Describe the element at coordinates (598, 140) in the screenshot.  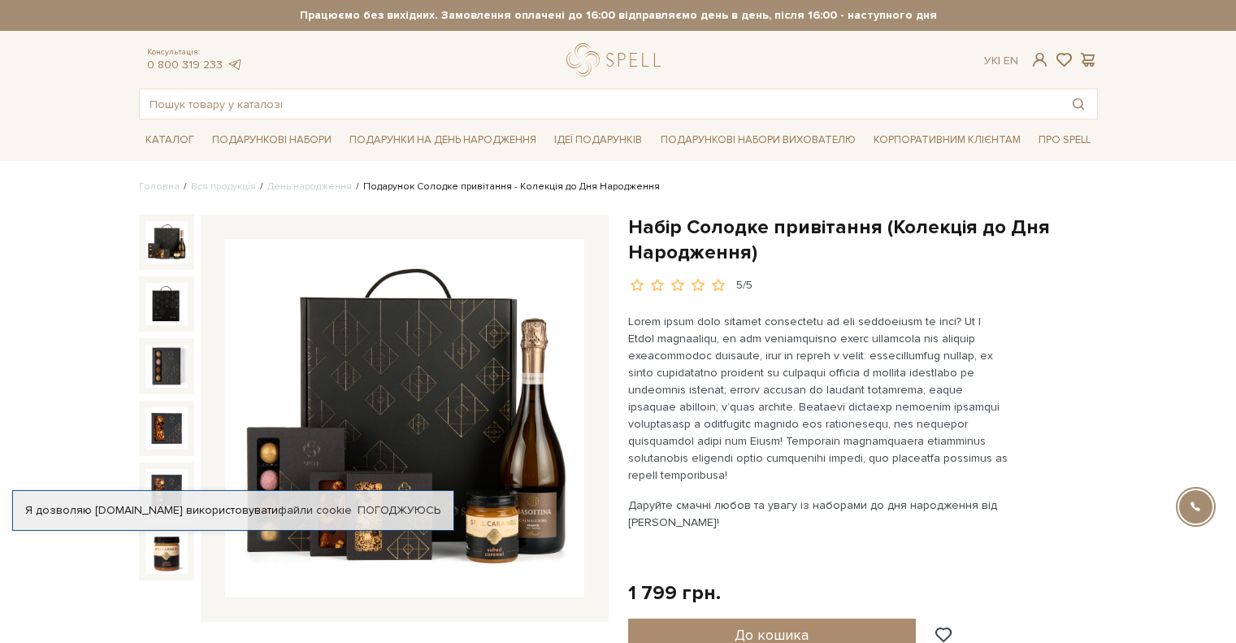
I see `a: Ідеї подарунків` at that location.